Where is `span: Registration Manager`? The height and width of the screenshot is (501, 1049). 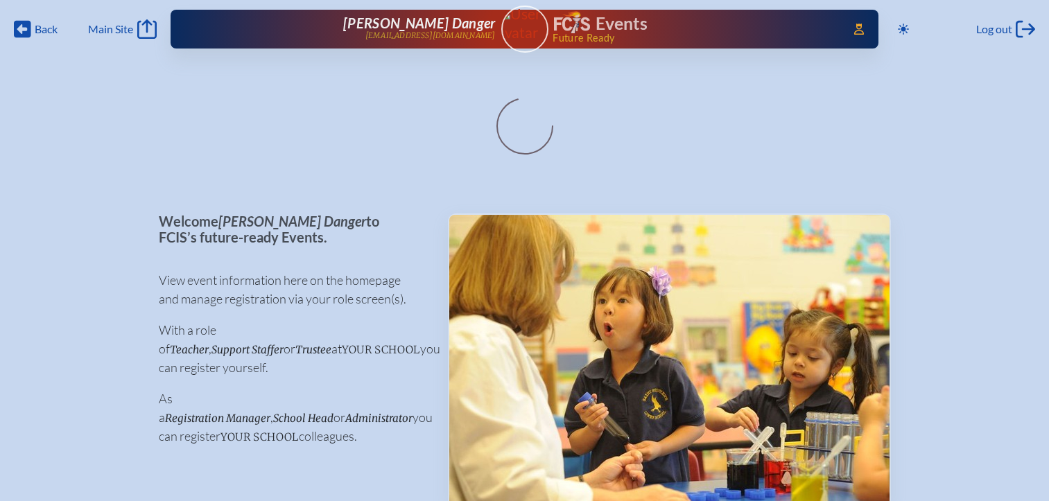
span: Registration Manager is located at coordinates (218, 418).